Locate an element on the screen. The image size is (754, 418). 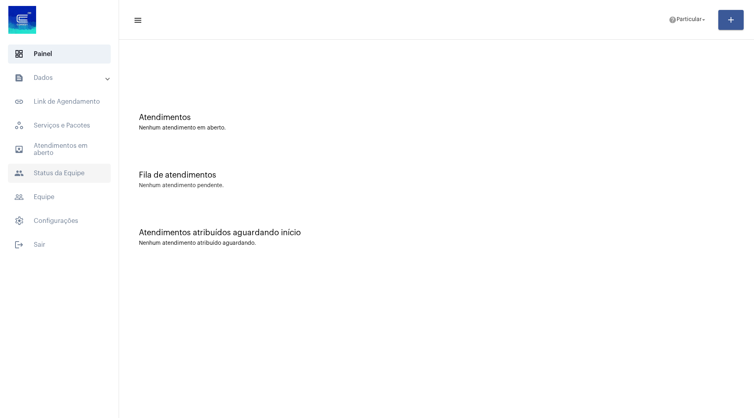
span: Configurações is located at coordinates (59, 221).